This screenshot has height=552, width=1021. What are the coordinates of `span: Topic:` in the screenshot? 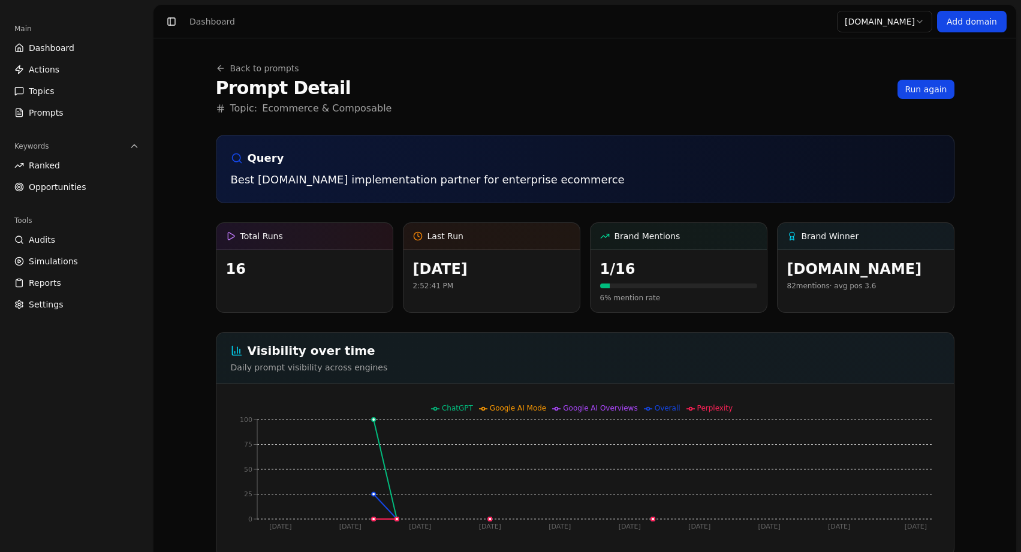 It's located at (244, 109).